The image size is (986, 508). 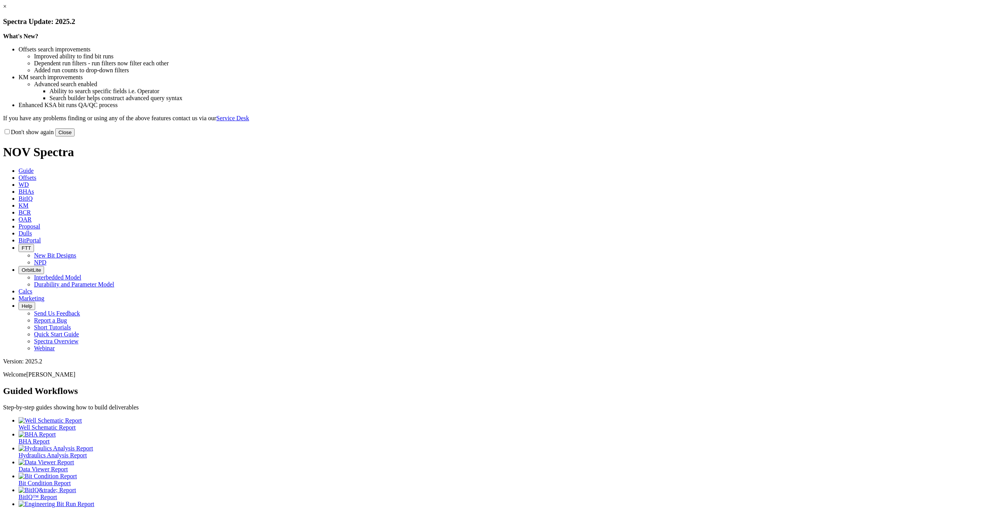 I want to click on li: Offsets search improvements, so click(x=501, y=49).